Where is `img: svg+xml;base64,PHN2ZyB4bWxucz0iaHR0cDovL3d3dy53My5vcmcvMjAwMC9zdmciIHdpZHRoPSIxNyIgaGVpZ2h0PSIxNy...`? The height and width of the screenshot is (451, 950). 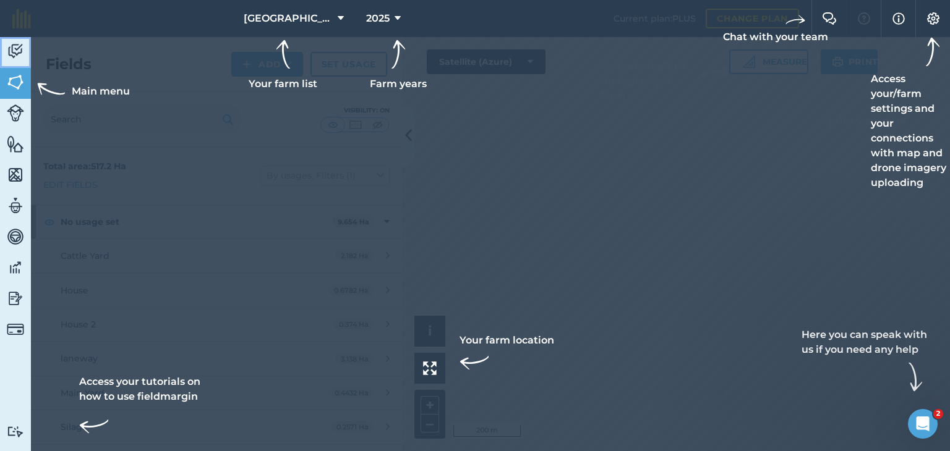
img: svg+xml;base64,PHN2ZyB4bWxucz0iaHR0cDovL3d3dy53My5vcmcvMjAwMC9zdmciIHdpZHRoPSIxNyIgaGVpZ2h0PSIxNy... is located at coordinates (899, 19).